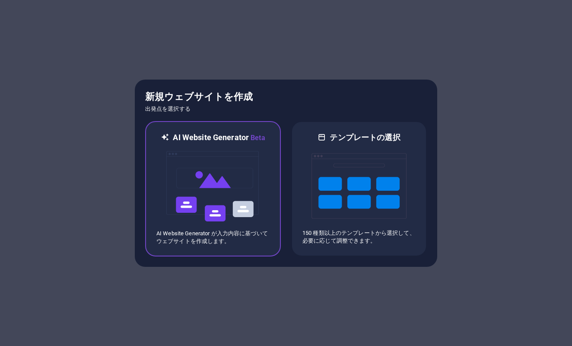 The height and width of the screenshot is (346, 572). I want to click on p: AI Website Generator が入力内容に基づいてウェブサイトを作成します。, so click(213, 237).